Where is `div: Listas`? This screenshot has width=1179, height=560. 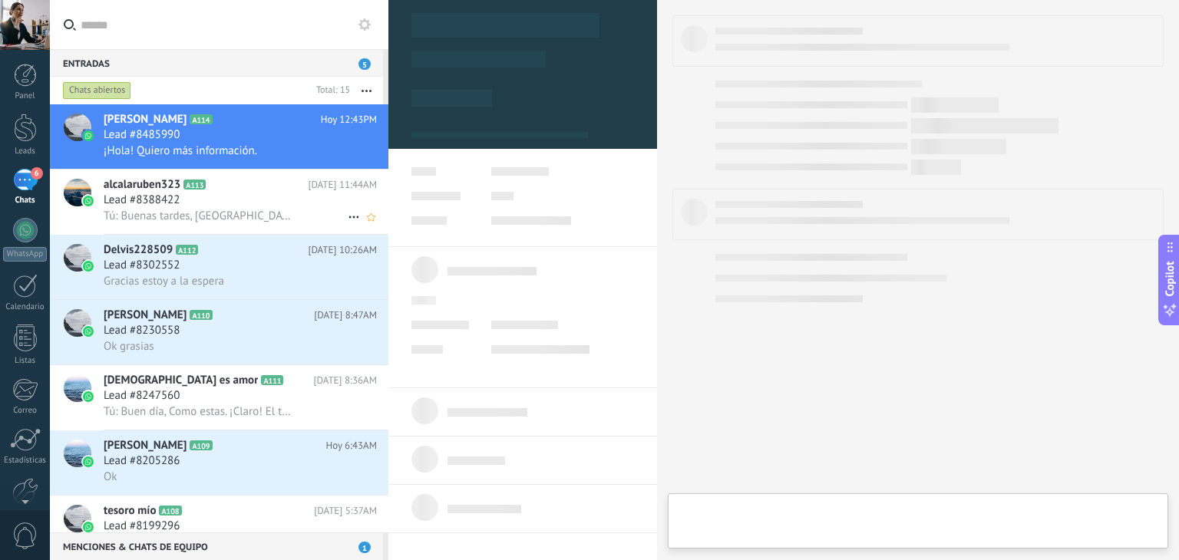
div: Listas is located at coordinates (25, 361).